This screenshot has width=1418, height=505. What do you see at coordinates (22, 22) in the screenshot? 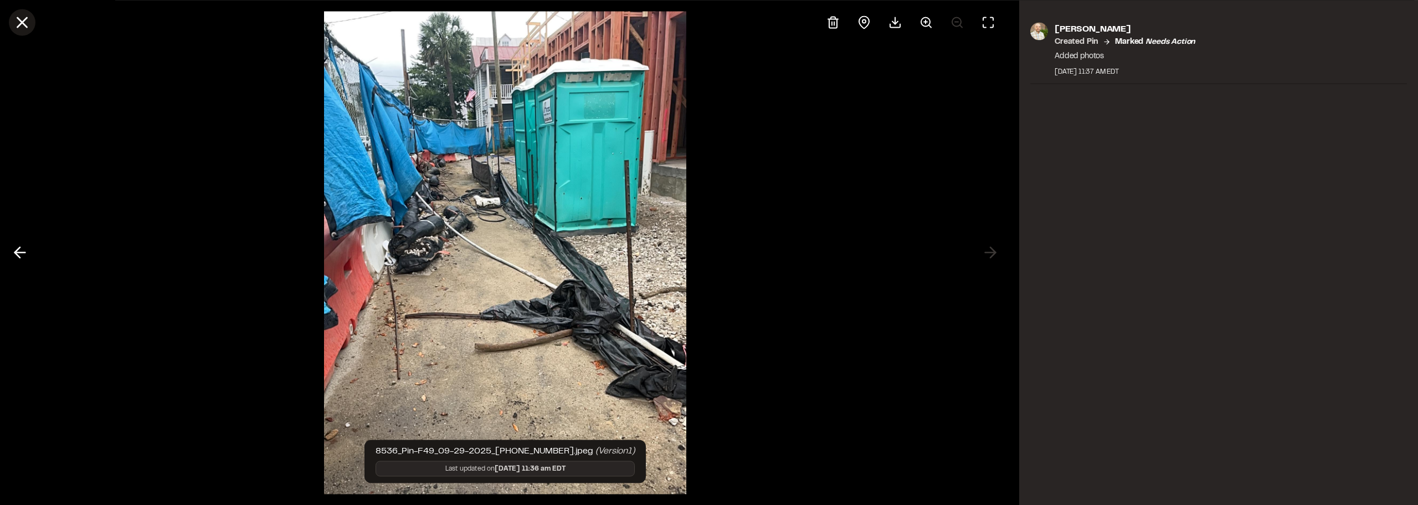
I see `button: Close modal` at bounding box center [22, 22].